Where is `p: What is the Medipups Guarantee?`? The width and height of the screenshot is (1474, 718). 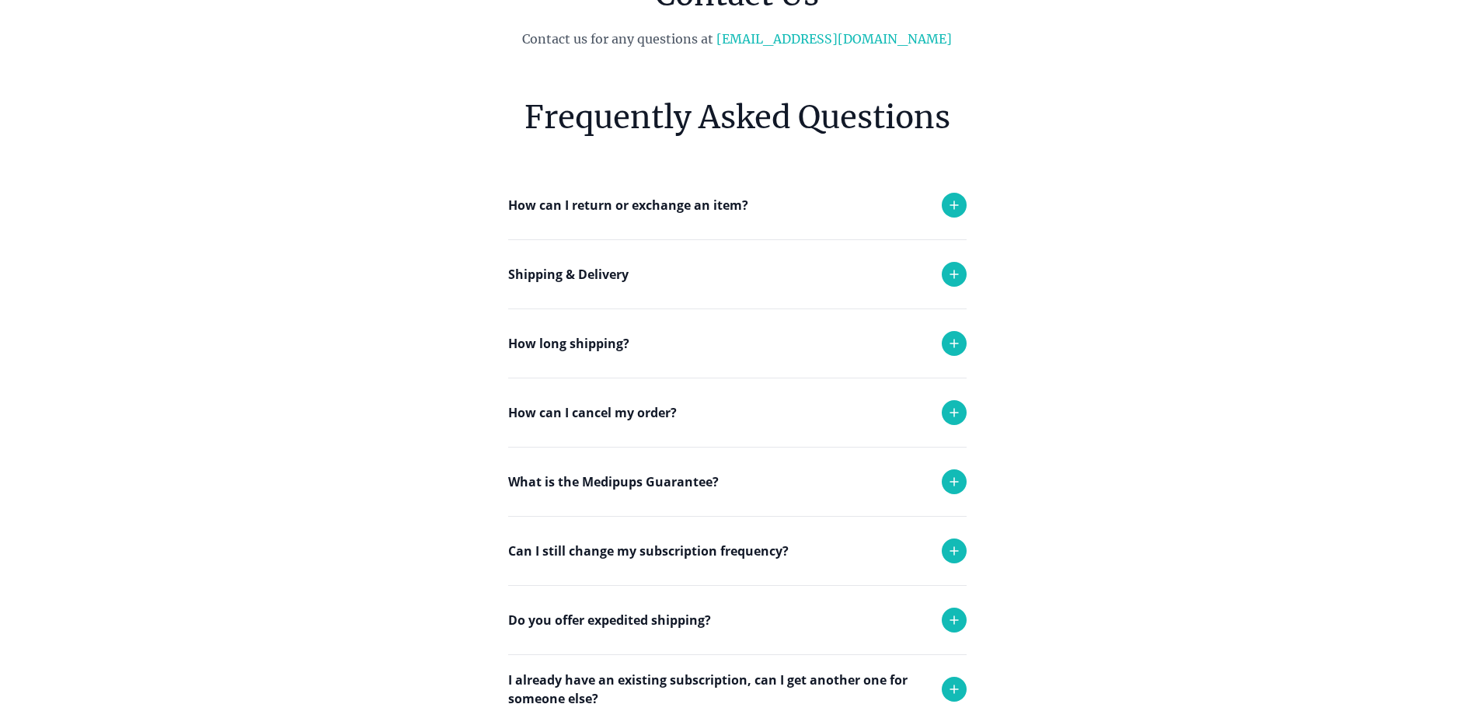 p: What is the Medipups Guarantee? is located at coordinates (613, 482).